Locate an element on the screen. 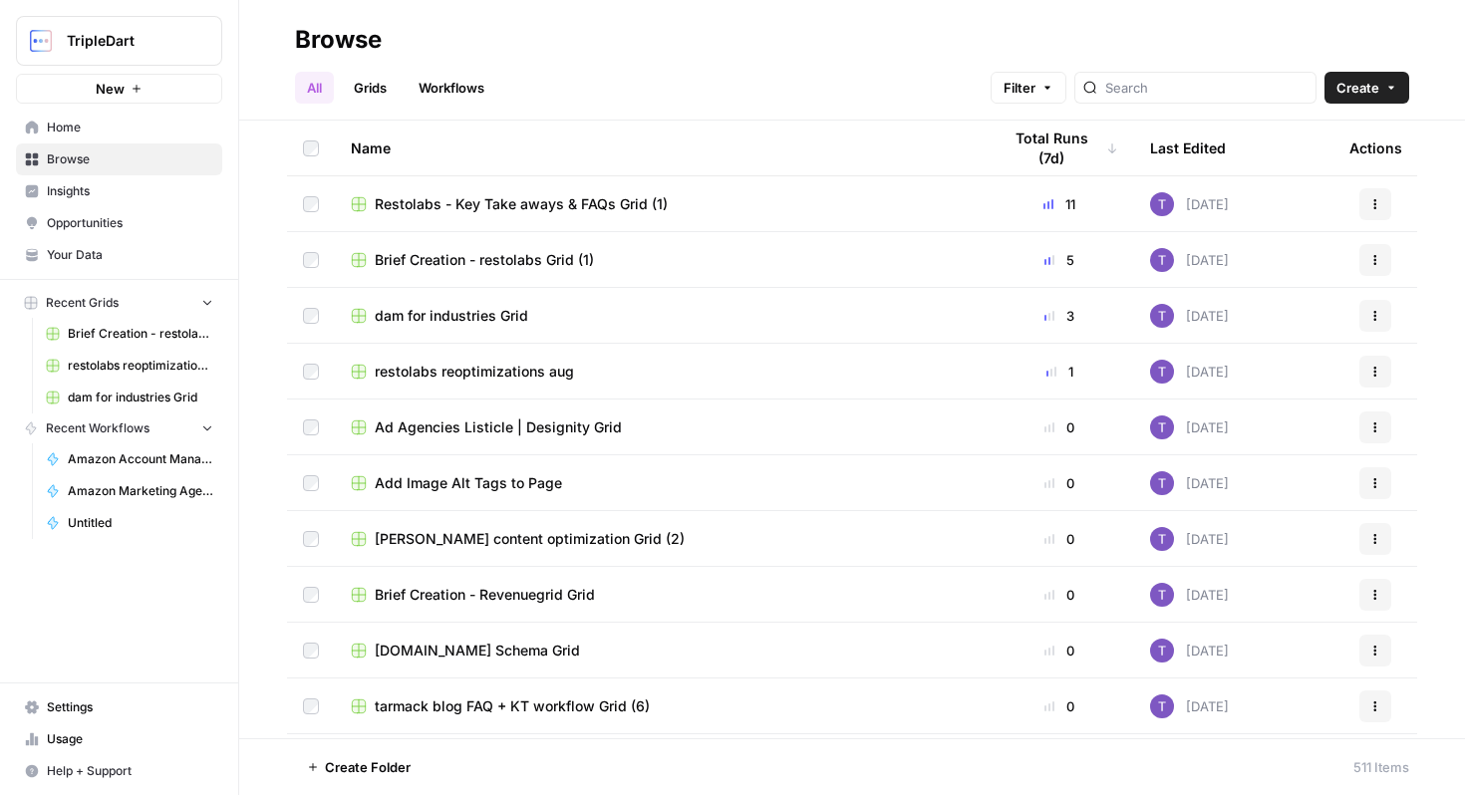 The image size is (1465, 795). a: Ad Agencies Listicle | Designity Grid is located at coordinates (660, 428).